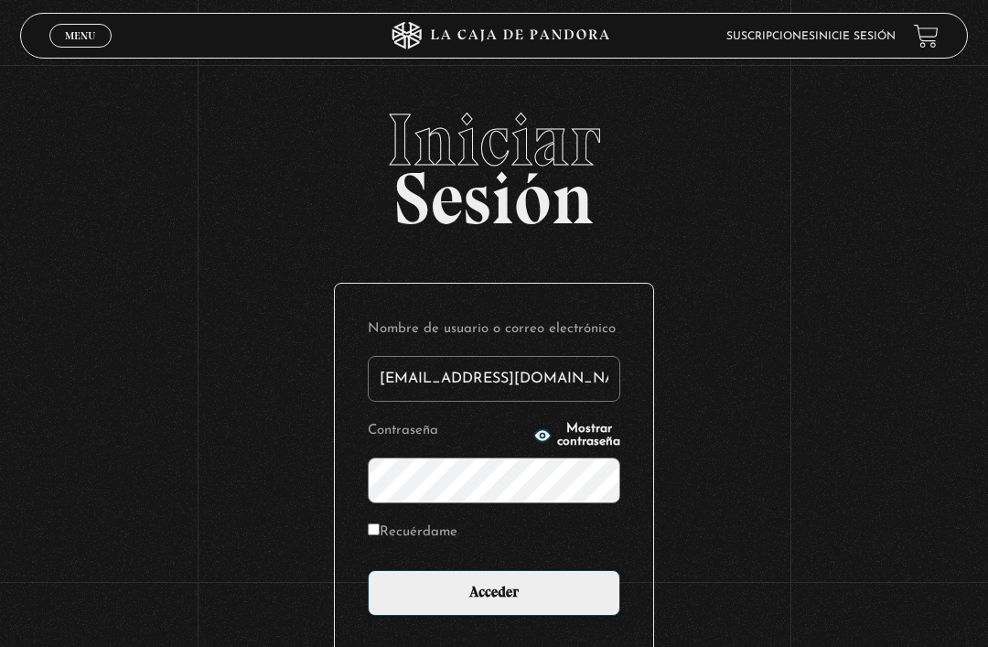 The width and height of the screenshot is (988, 647). I want to click on span: Iniciar, so click(494, 140).